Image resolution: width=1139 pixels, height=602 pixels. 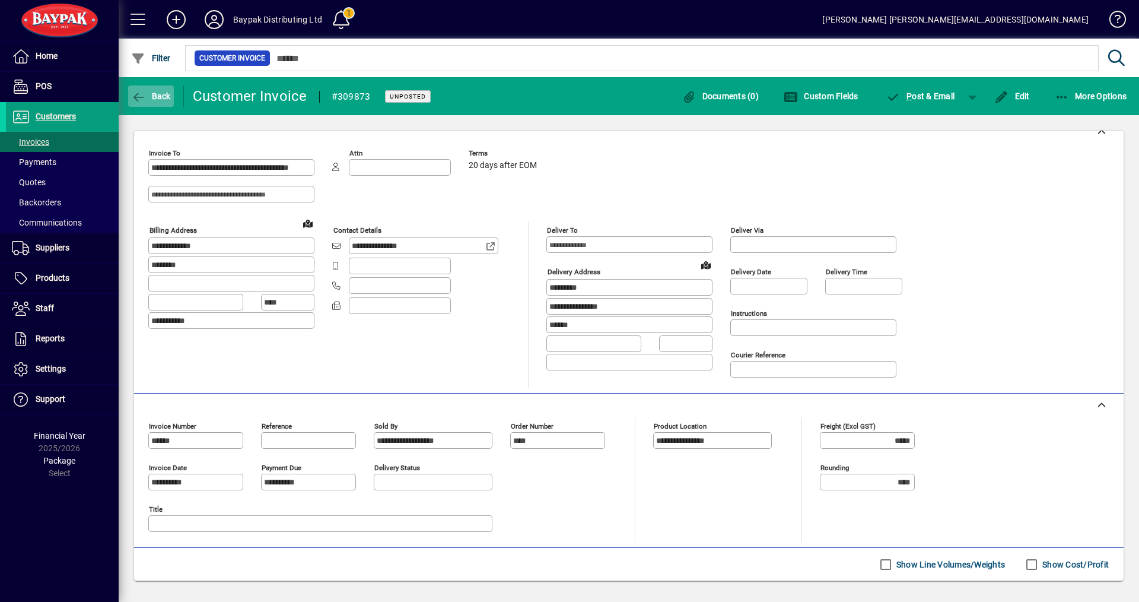 I want to click on mat-label: Product location, so click(x=680, y=426).